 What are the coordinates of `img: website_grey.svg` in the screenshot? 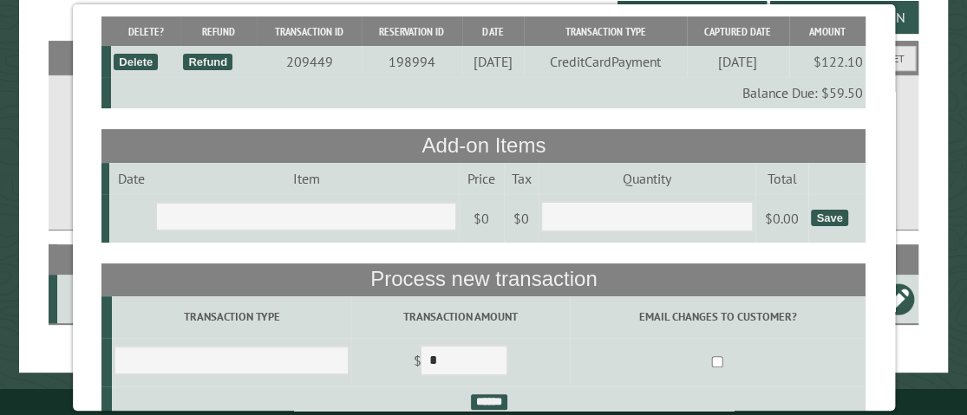 It's located at (35, 52).